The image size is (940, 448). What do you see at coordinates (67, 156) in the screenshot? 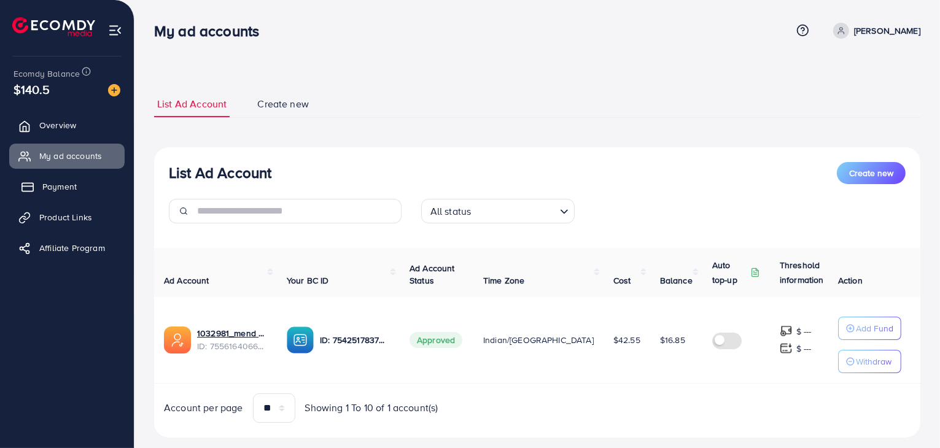
I see `a: My ad accounts` at bounding box center [67, 156].